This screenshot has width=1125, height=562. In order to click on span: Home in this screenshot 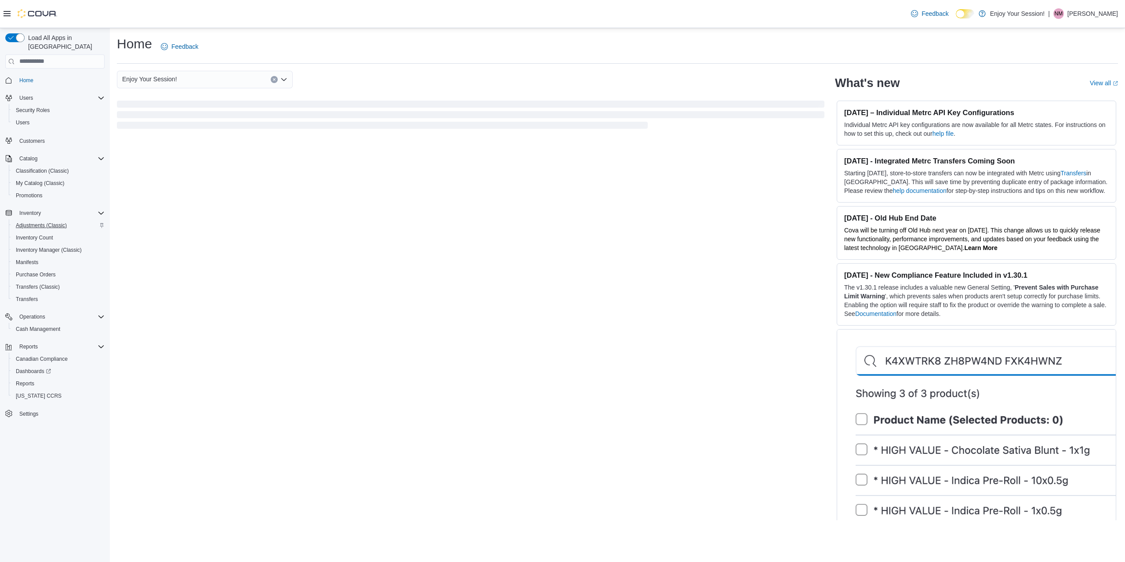, I will do `click(26, 80)`.